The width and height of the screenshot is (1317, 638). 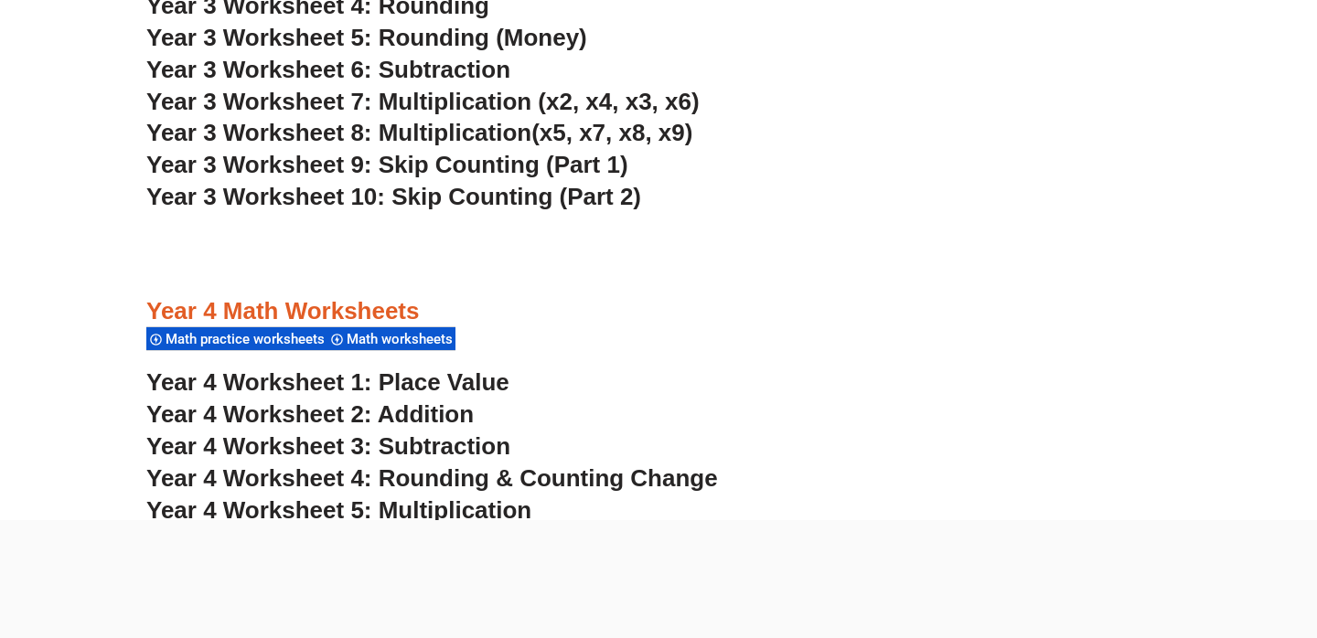 I want to click on span: Year 4 Worksheet 5: Multiplication, so click(x=338, y=510).